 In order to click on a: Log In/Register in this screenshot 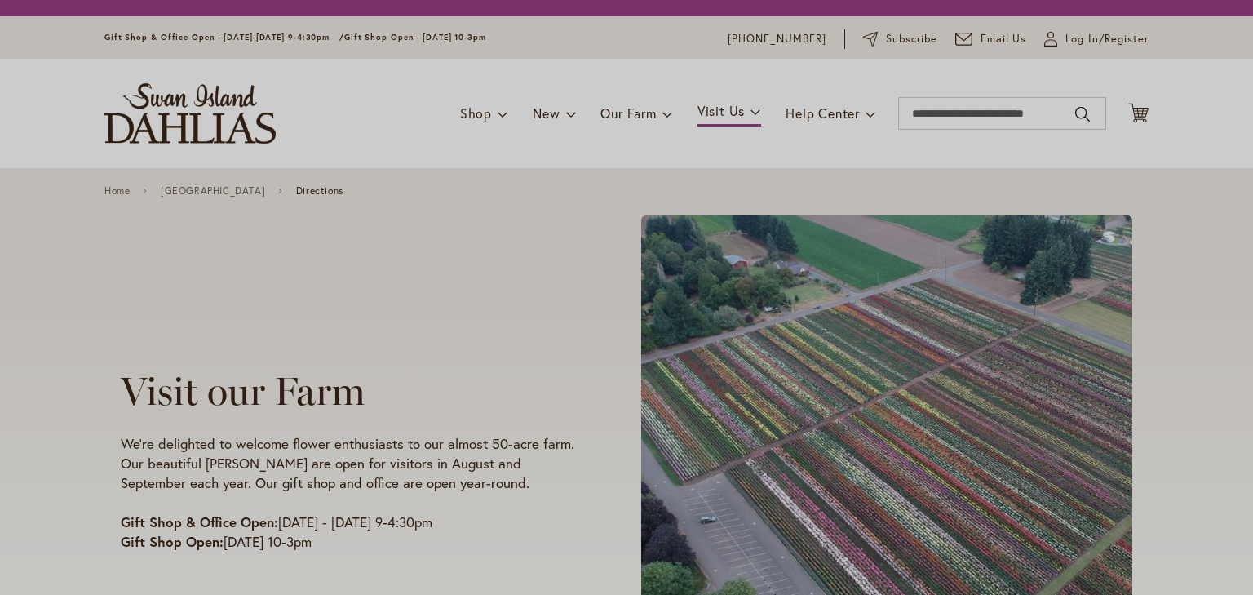, I will do `click(1096, 39)`.